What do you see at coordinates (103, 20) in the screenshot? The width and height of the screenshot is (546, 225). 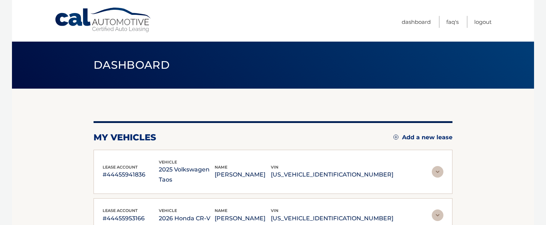 I see `a: Cal Automotive` at bounding box center [103, 20].